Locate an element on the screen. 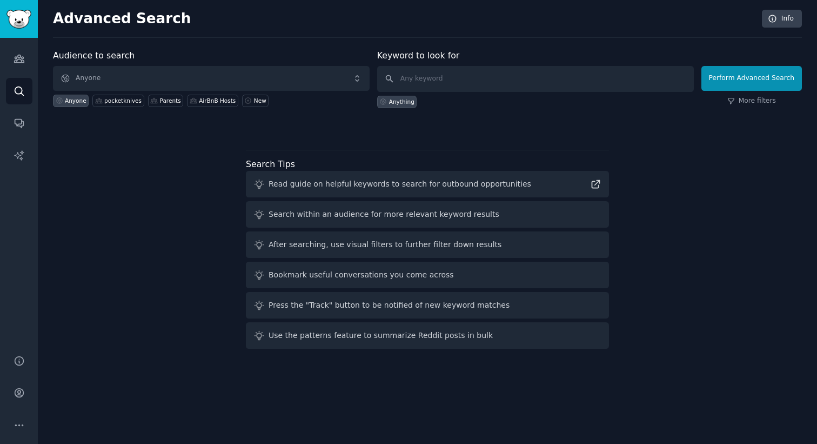 This screenshot has height=444, width=817. div: Anything is located at coordinates (402, 102).